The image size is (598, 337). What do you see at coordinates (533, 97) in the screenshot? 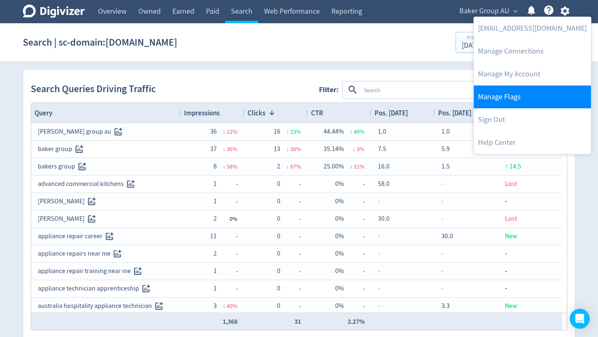
I see `a: Manage Flags` at bounding box center [533, 97].